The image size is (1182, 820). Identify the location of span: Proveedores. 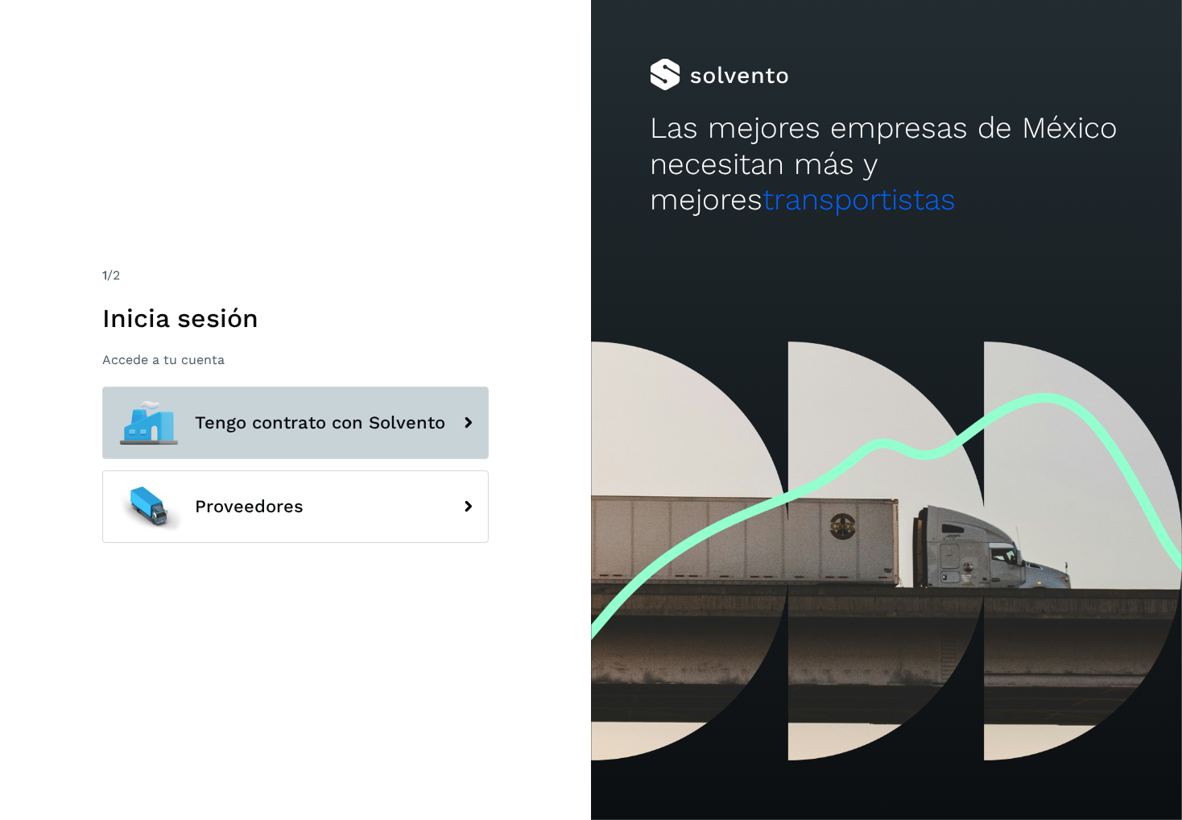
(249, 507).